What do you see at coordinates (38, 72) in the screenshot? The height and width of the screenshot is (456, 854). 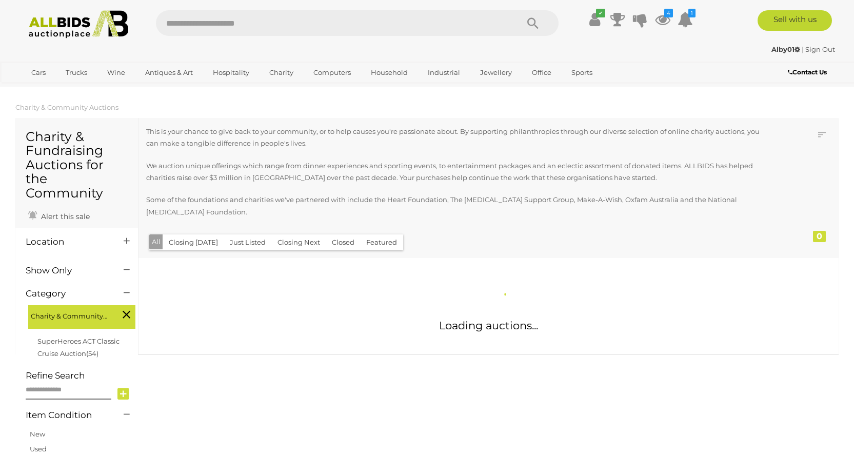 I see `a: Cars` at bounding box center [38, 72].